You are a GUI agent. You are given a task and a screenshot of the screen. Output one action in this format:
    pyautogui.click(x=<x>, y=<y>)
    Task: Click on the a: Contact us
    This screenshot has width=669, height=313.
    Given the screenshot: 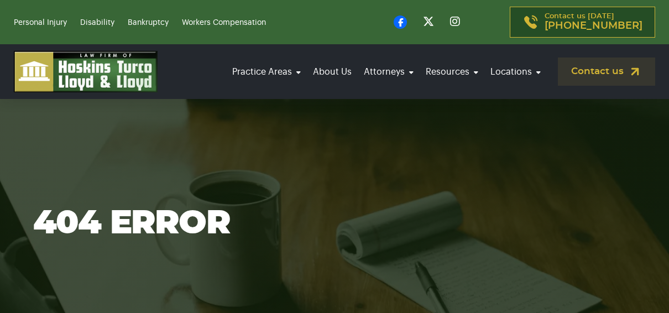 What is the action you would take?
    pyautogui.click(x=607, y=71)
    